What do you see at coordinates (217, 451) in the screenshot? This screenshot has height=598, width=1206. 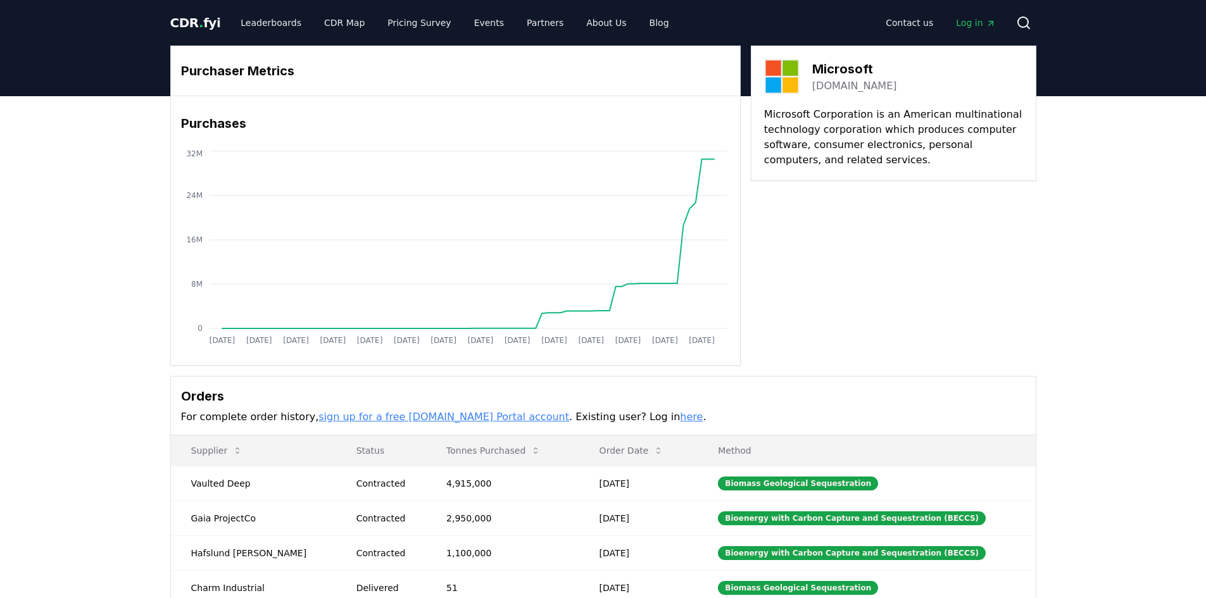 I see `button: Supplier` at bounding box center [217, 451].